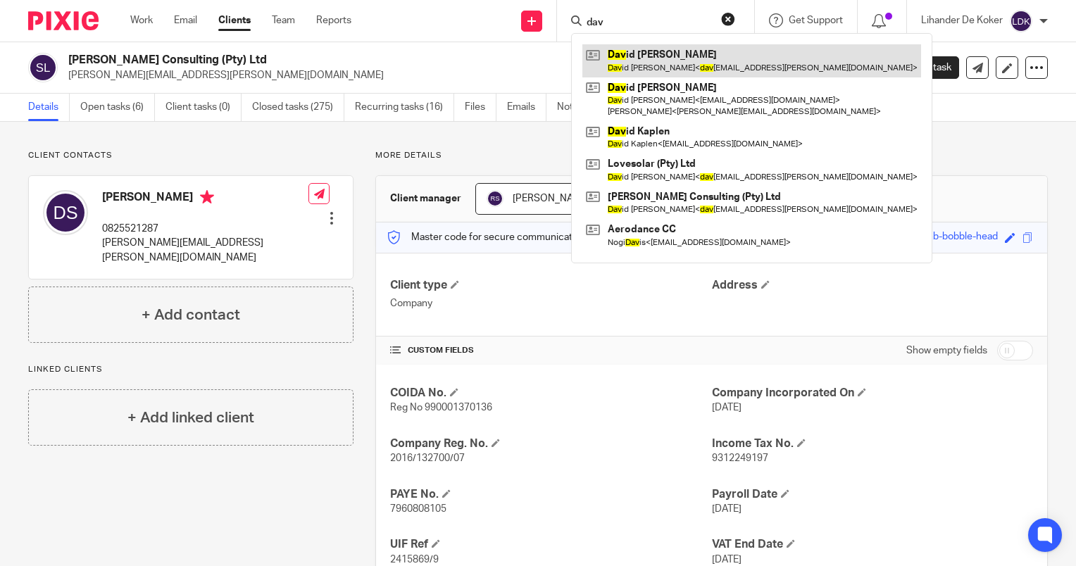 This screenshot has width=1076, height=566. I want to click on h4: Income Tax No., so click(873, 444).